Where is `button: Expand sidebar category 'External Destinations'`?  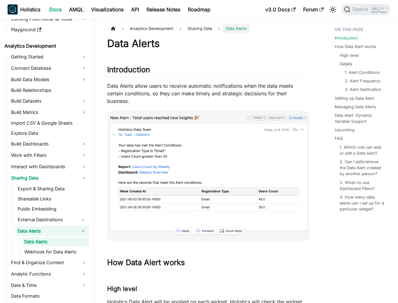
button: Expand sidebar category 'External Destinations' is located at coordinates (83, 220).